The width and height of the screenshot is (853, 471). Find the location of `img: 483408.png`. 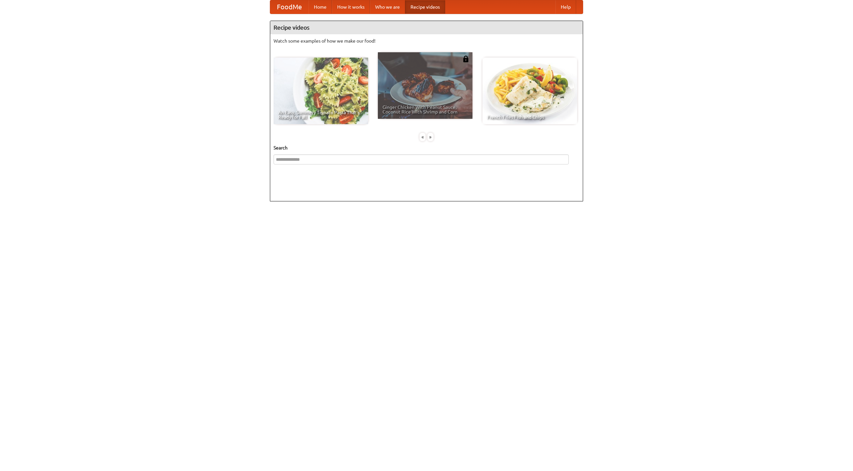

img: 483408.png is located at coordinates (466, 59).